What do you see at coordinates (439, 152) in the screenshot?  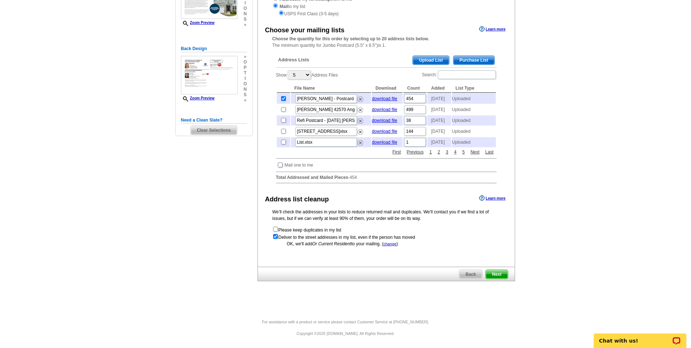 I see `a: 2` at bounding box center [439, 152].